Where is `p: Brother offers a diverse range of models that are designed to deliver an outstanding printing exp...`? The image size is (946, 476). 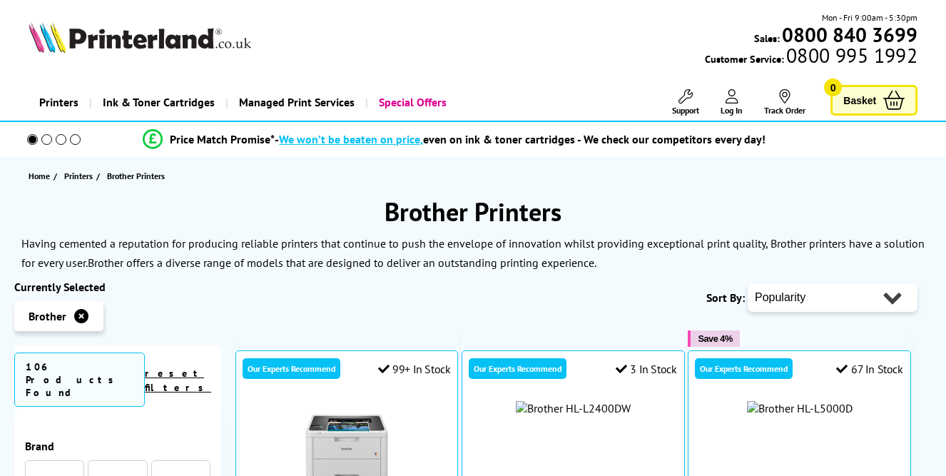
p: Brother offers a diverse range of models that are designed to deliver an outstanding printing exp... is located at coordinates (342, 263).